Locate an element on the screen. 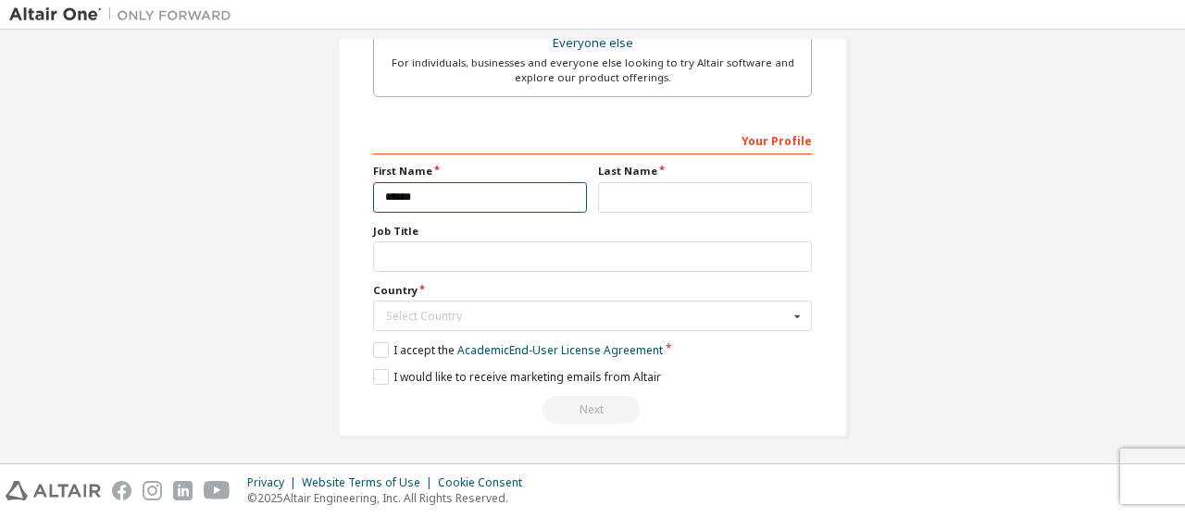  div: Everyone else is located at coordinates (592, 43).